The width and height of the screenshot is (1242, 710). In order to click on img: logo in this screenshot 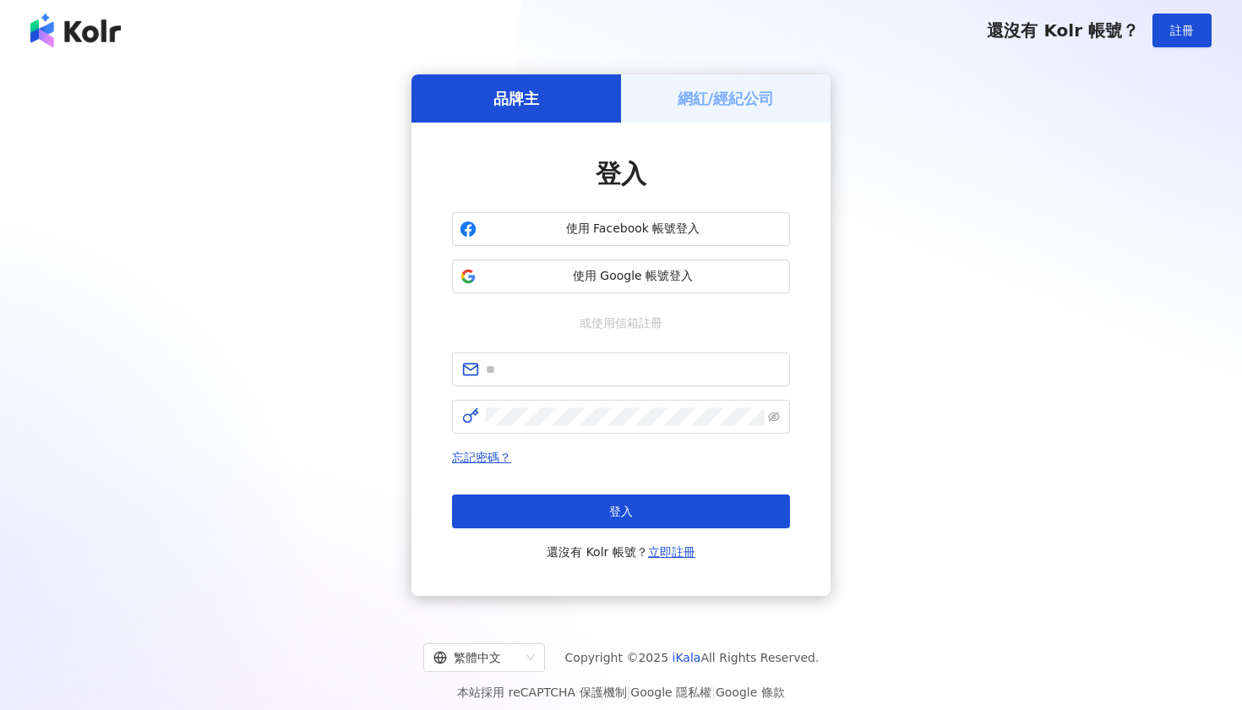, I will do `click(75, 30)`.